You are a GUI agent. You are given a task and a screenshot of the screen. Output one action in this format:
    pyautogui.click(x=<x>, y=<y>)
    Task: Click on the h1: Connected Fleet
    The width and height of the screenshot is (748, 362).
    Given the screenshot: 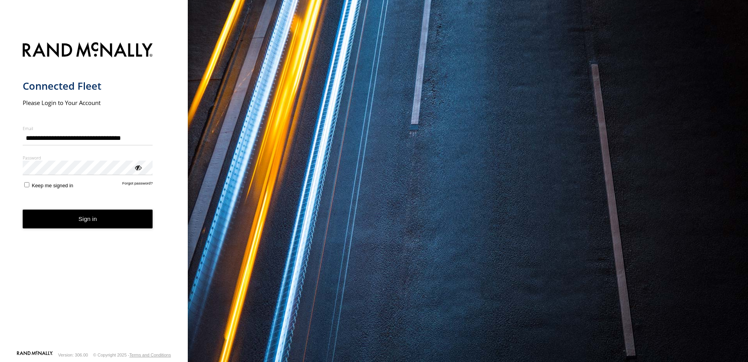 What is the action you would take?
    pyautogui.click(x=88, y=86)
    